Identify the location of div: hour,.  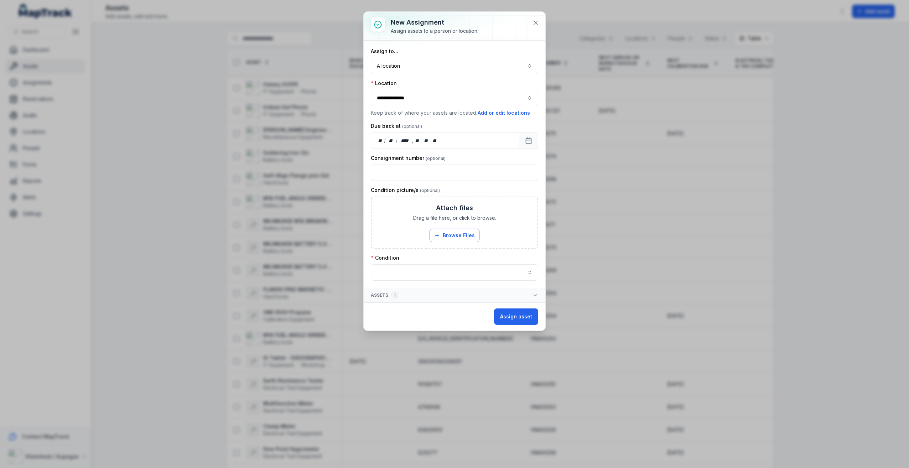
(417, 141).